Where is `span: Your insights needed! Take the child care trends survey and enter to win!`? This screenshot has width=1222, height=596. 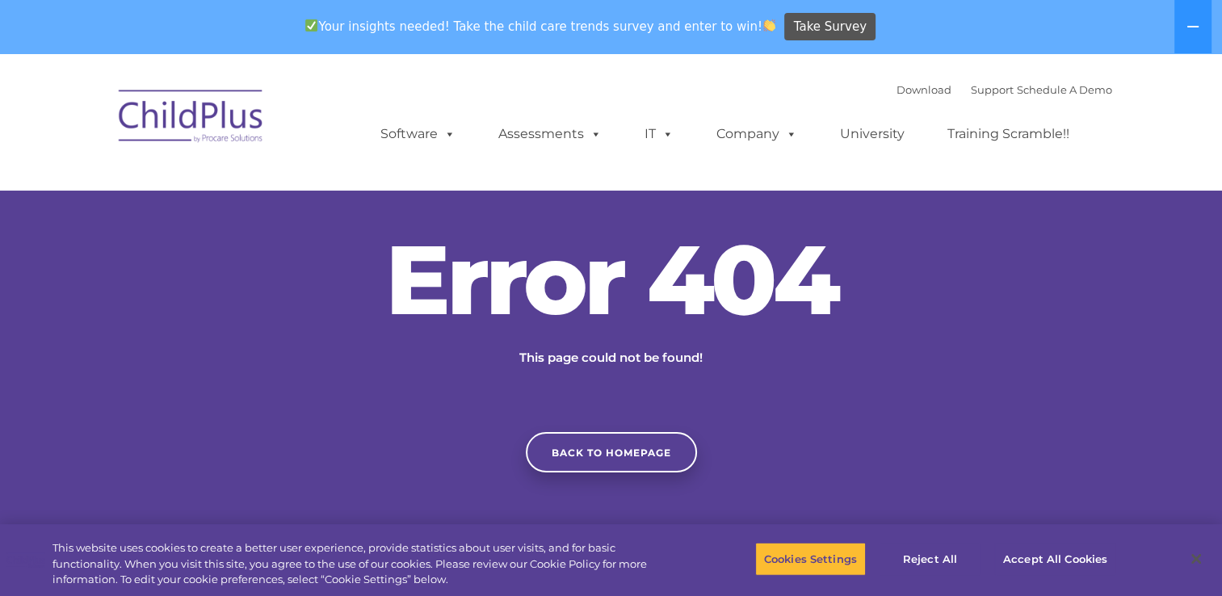
span: Your insights needed! Take the child care trends survey and enter to win! is located at coordinates (540, 26).